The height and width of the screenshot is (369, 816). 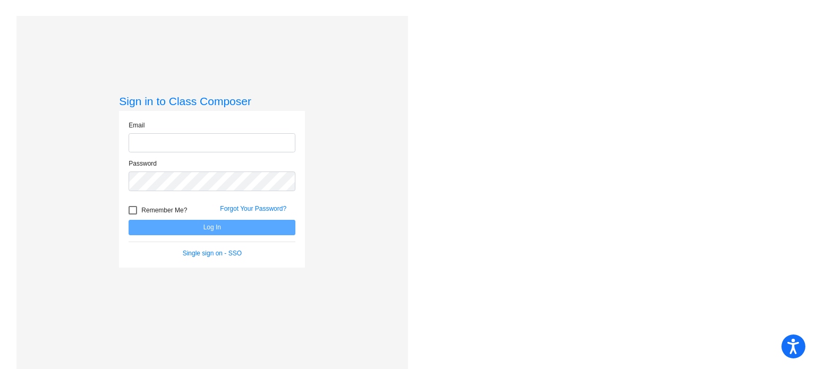 What do you see at coordinates (142, 164) in the screenshot?
I see `label: Password` at bounding box center [142, 164].